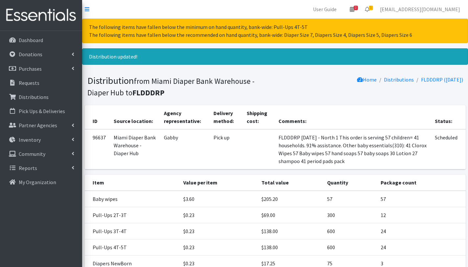 Image resolution: width=468 pixels, height=267 pixels. I want to click on div: The following items have fallen below the minimum on hand quantity, bank-wide: Pull-Ups 4T-5T The..., so click(275, 31).